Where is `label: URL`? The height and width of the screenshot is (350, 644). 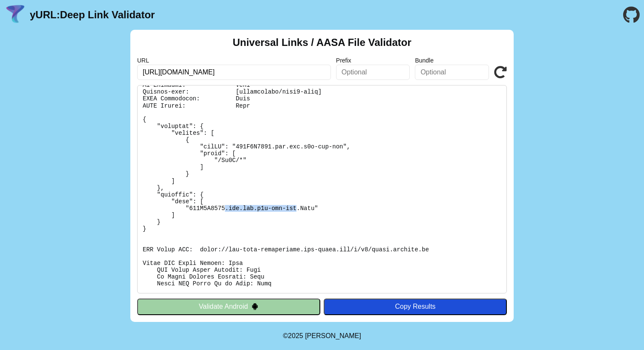
label: URL is located at coordinates (234, 60).